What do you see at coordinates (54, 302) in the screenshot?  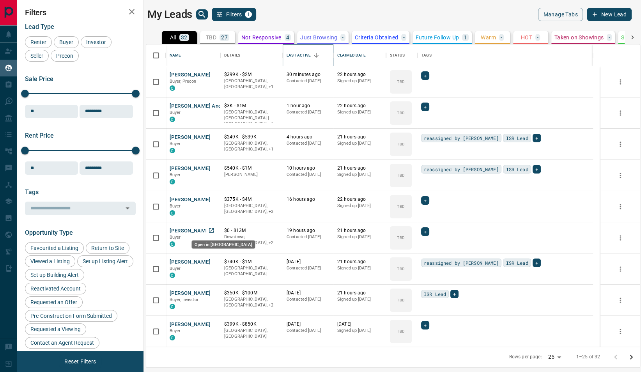 I see `div: Requested an Offer` at bounding box center [54, 302].